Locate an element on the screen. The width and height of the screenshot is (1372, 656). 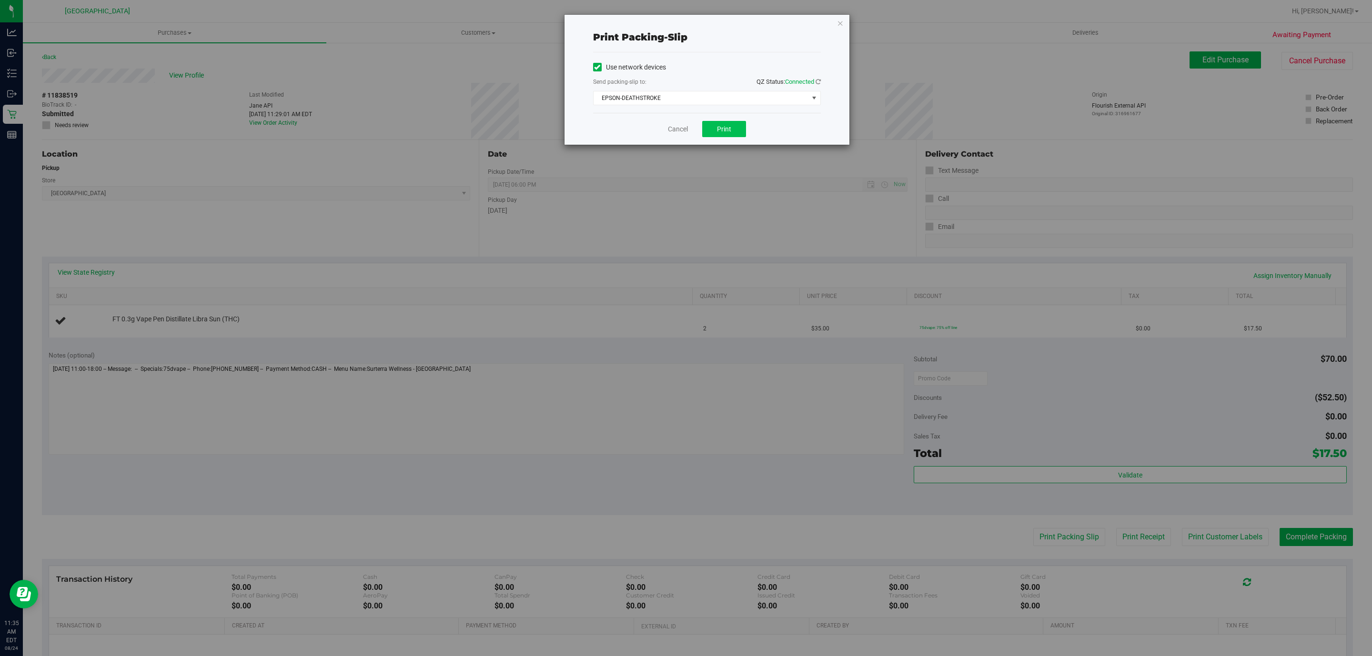
span: Connected is located at coordinates (799, 81).